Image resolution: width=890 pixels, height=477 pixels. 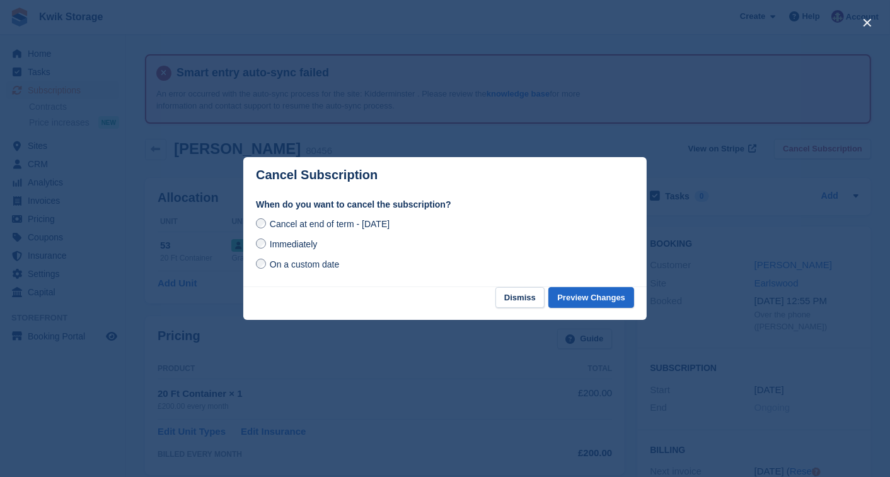 What do you see at coordinates (445, 204) in the screenshot?
I see `label: When do you want to cancel the subscription?` at bounding box center [445, 204].